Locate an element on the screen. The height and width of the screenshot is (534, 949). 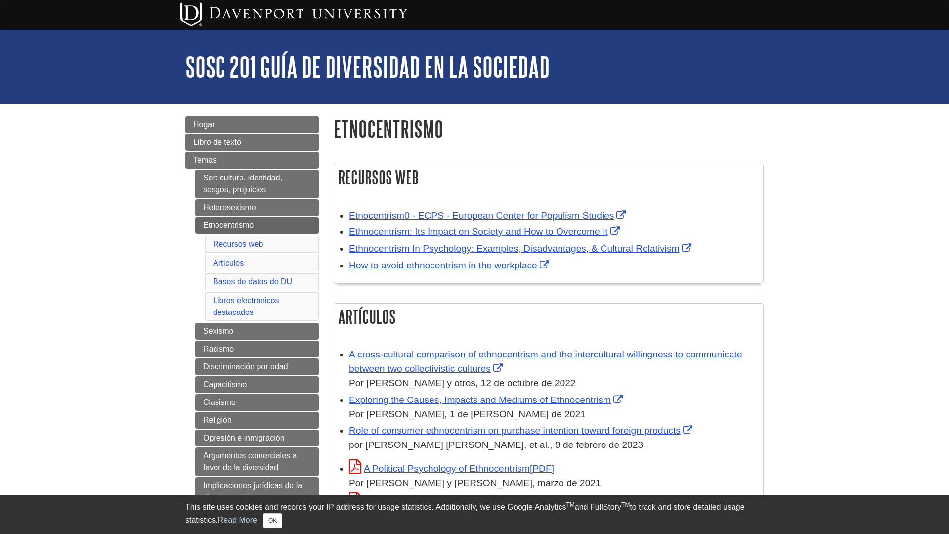
a: Clasismo is located at coordinates (257, 402).